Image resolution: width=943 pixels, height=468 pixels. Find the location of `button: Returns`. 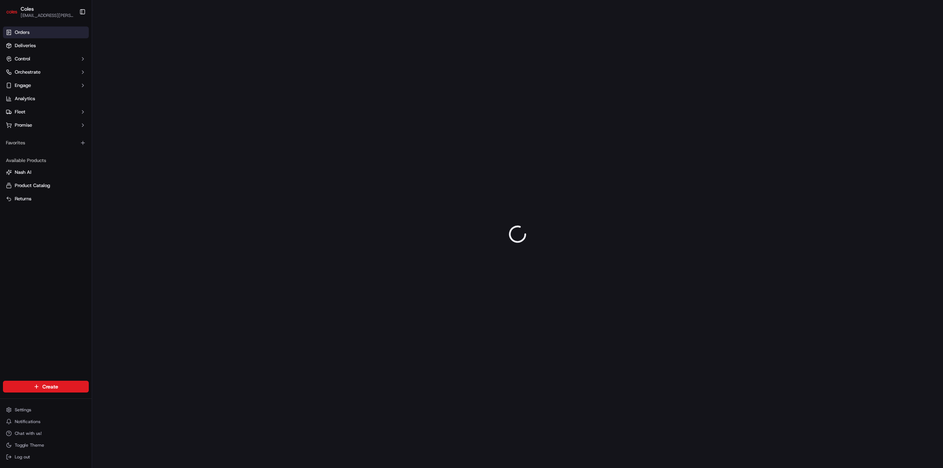

button: Returns is located at coordinates (46, 199).